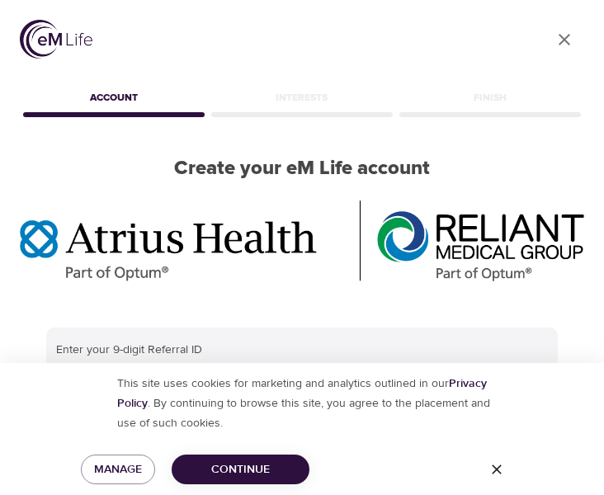  What do you see at coordinates (302, 403) in the screenshot?
I see `p: This site uses cookies for marketing and analytics outlined in our . By continuing to browse this...` at bounding box center [302, 403].